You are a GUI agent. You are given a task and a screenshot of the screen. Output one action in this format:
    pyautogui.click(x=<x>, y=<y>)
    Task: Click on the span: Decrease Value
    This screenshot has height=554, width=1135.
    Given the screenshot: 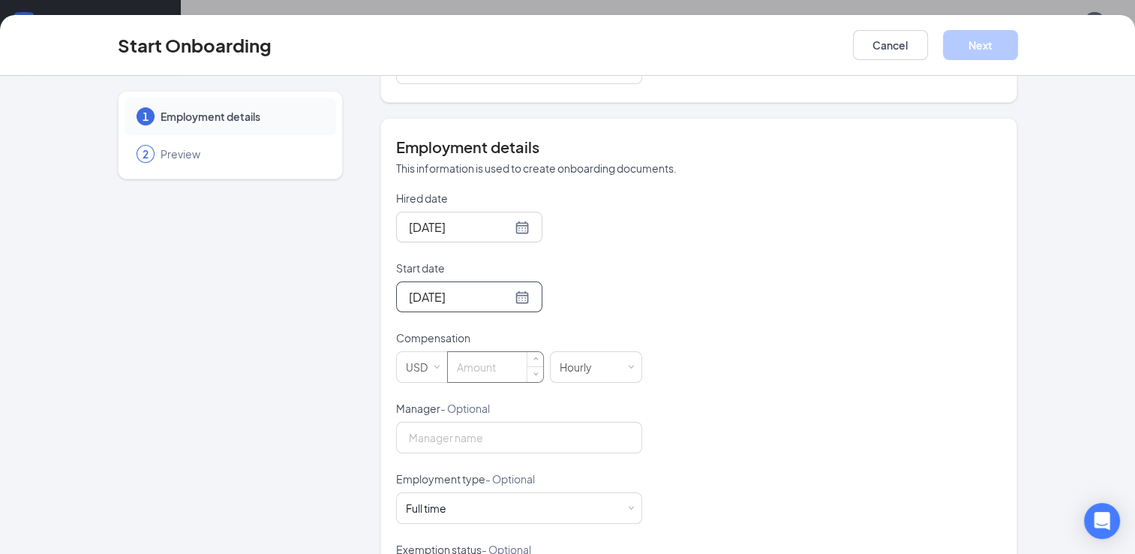 What is the action you would take?
    pyautogui.click(x=535, y=374)
    